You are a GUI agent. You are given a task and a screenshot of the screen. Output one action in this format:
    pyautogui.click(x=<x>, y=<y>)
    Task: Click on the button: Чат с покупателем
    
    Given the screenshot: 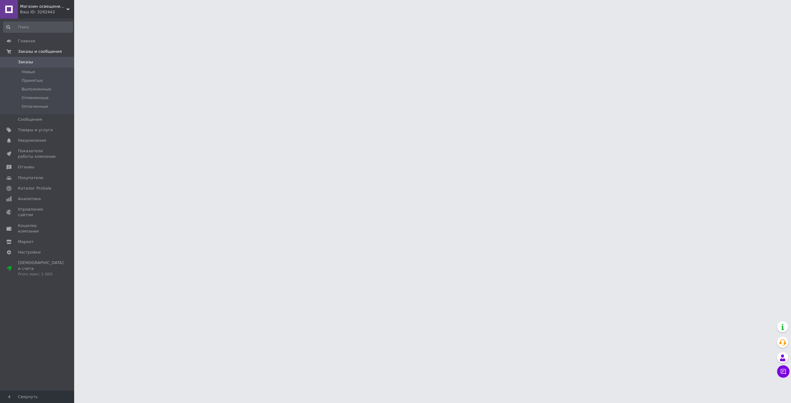 What is the action you would take?
    pyautogui.click(x=783, y=371)
    